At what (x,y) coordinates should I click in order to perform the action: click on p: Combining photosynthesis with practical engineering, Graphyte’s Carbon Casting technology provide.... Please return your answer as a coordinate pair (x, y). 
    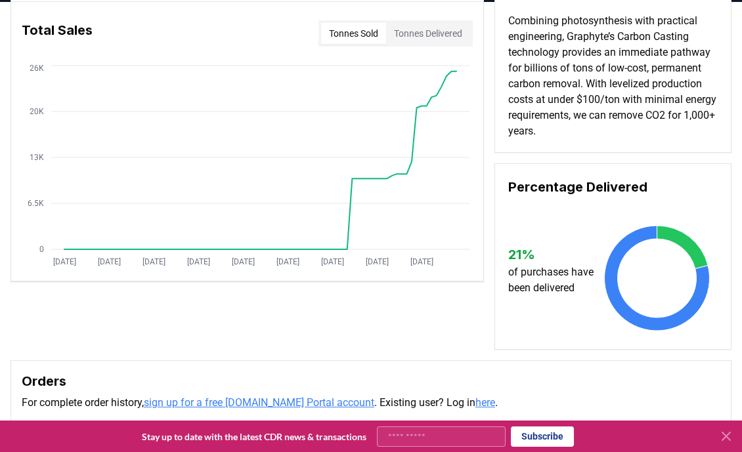
    Looking at the image, I should click on (612, 76).